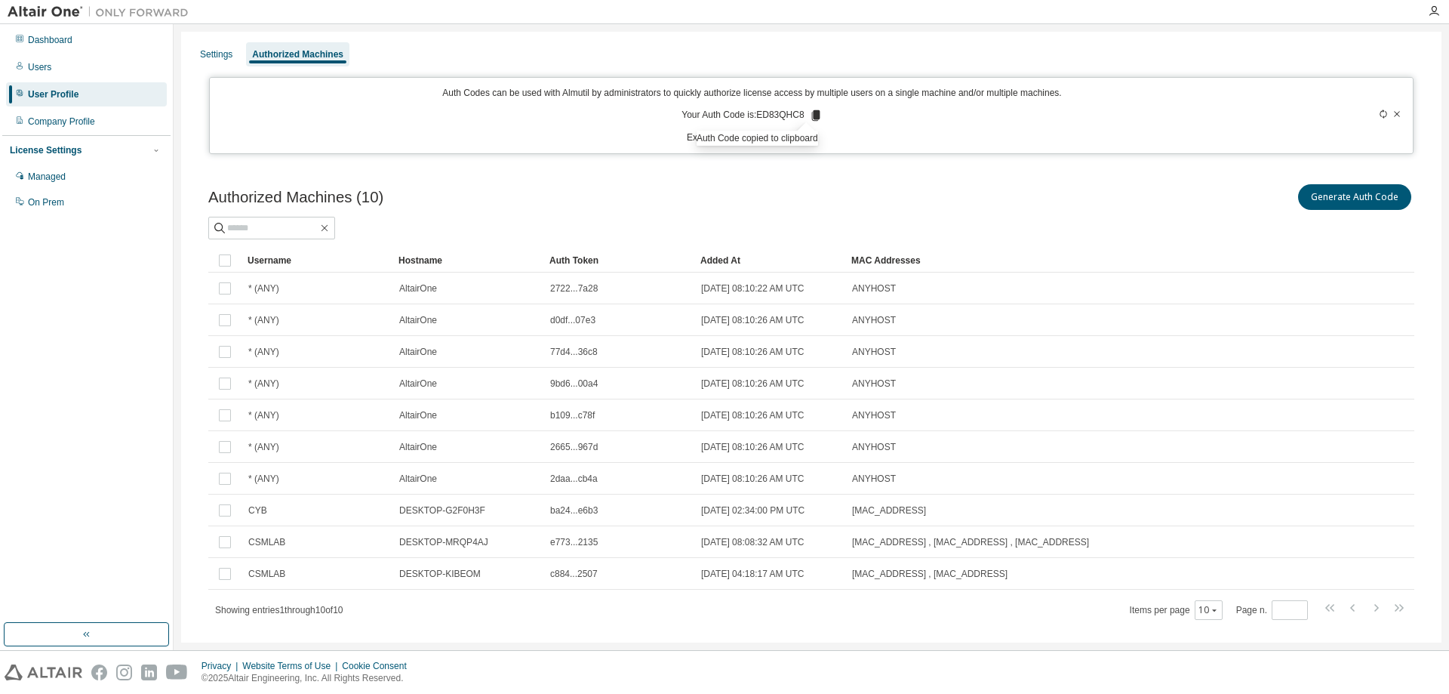 Image resolution: width=1449 pixels, height=694 pixels. Describe the element at coordinates (292, 666) in the screenshot. I see `div: Website Terms of Use` at that location.